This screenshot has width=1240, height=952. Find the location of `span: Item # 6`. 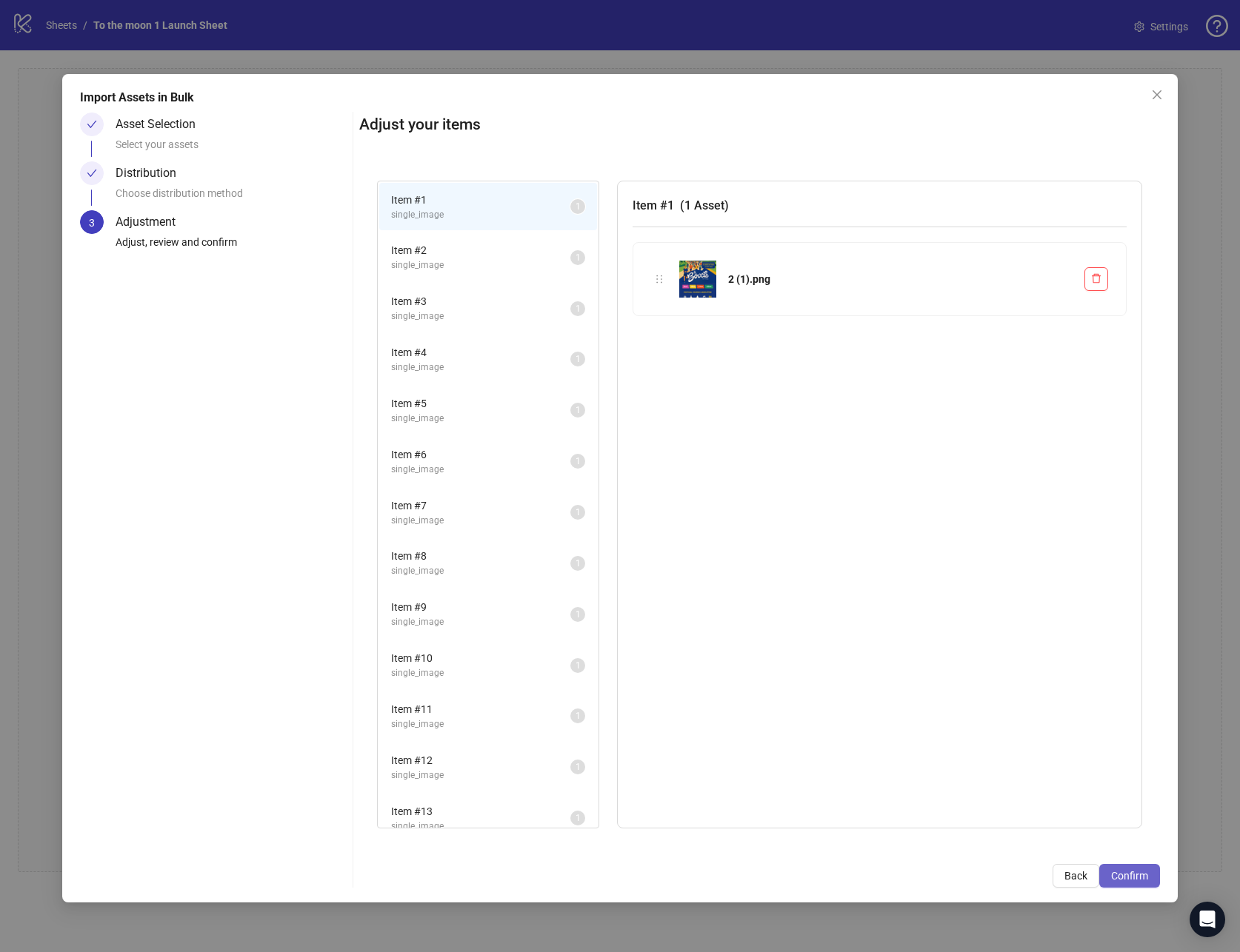

span: Item # 6 is located at coordinates (481, 455).